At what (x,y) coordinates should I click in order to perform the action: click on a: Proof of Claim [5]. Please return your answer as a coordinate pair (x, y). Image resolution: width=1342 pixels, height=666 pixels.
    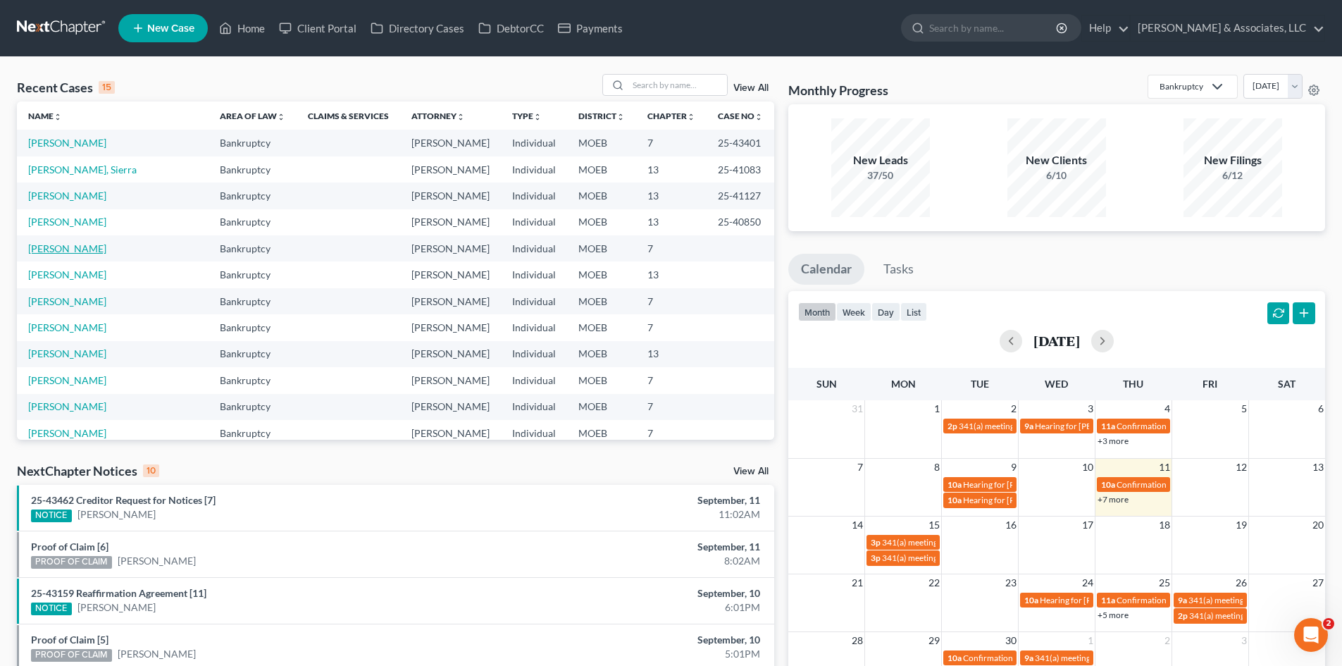
    Looking at the image, I should click on (70, 639).